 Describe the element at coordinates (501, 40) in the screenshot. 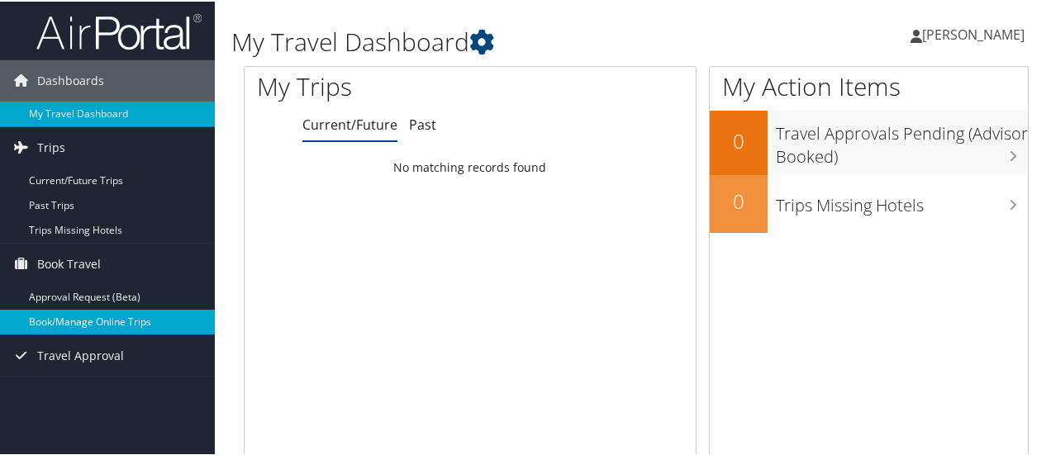

I see `h1: My Travel Dashboard` at that location.